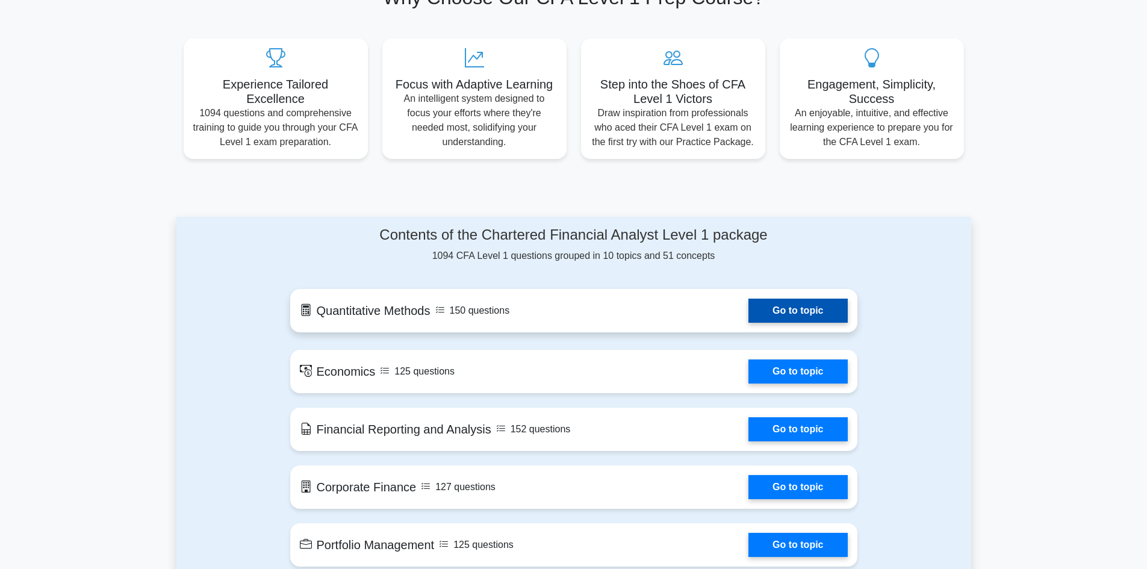 The height and width of the screenshot is (569, 1147). I want to click on p: 1094 questions and comprehensive training to guide you through your CFA Level 1 exam preparation., so click(276, 128).